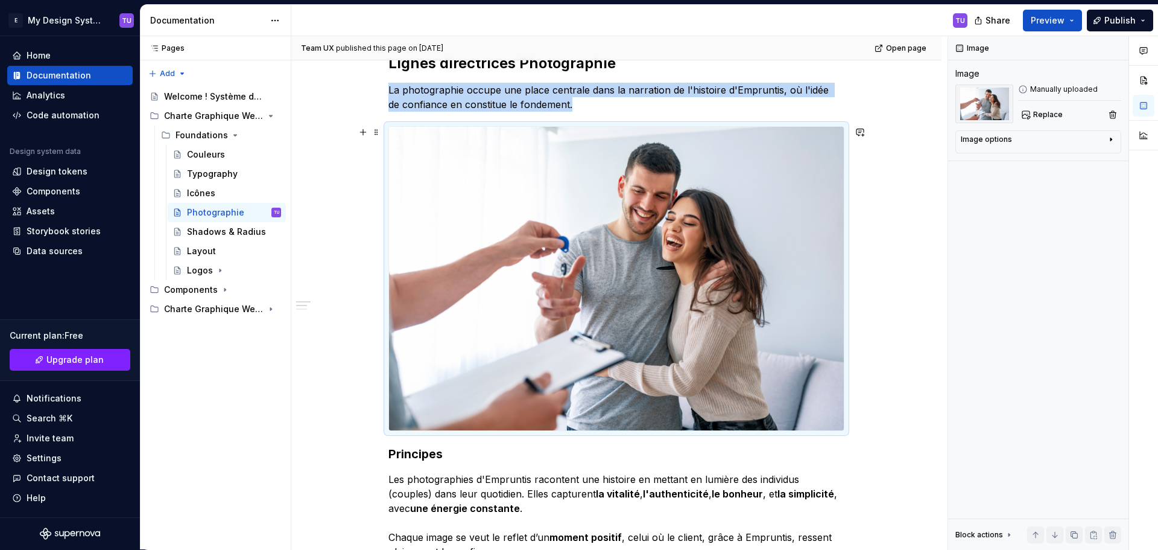 This screenshot has width=1158, height=550. What do you see at coordinates (167, 74) in the screenshot?
I see `button: Add` at bounding box center [167, 74].